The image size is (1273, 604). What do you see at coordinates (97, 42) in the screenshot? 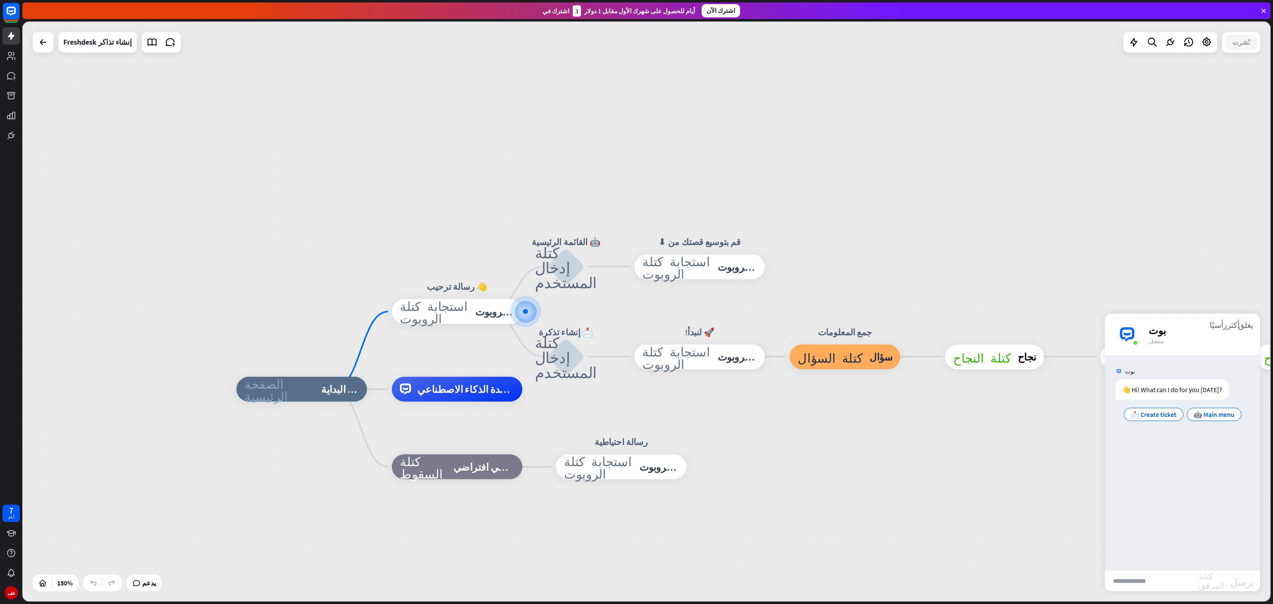
I see `font: إنشاء تذاكر Freshdesk` at bounding box center [97, 42].